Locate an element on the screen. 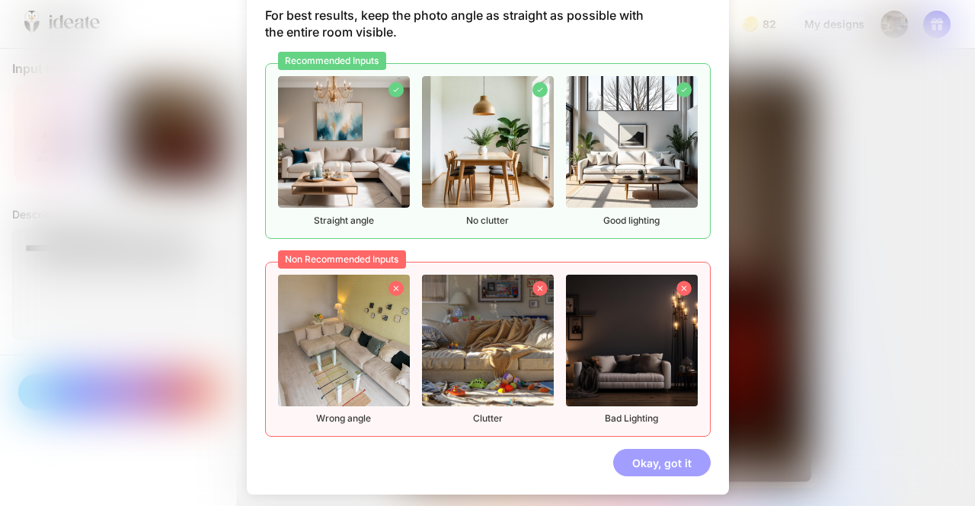 This screenshot has height=506, width=975. img: recommendedImageFurnished3.png is located at coordinates (631, 142).